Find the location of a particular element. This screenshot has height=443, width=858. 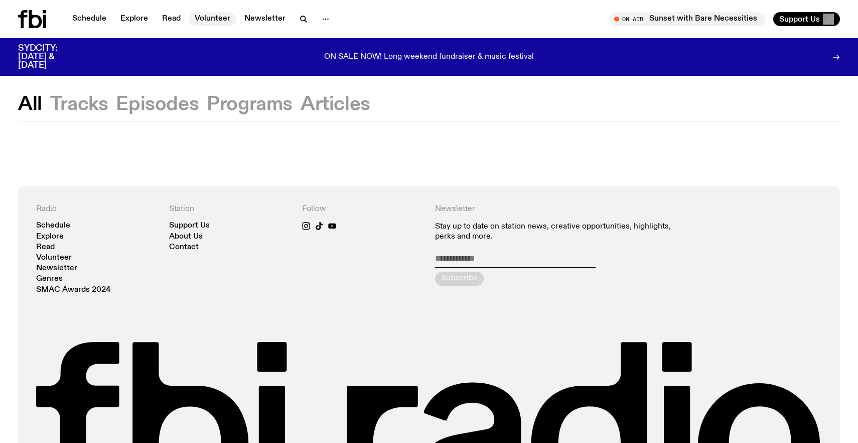

button: Tracks is located at coordinates (79, 104).